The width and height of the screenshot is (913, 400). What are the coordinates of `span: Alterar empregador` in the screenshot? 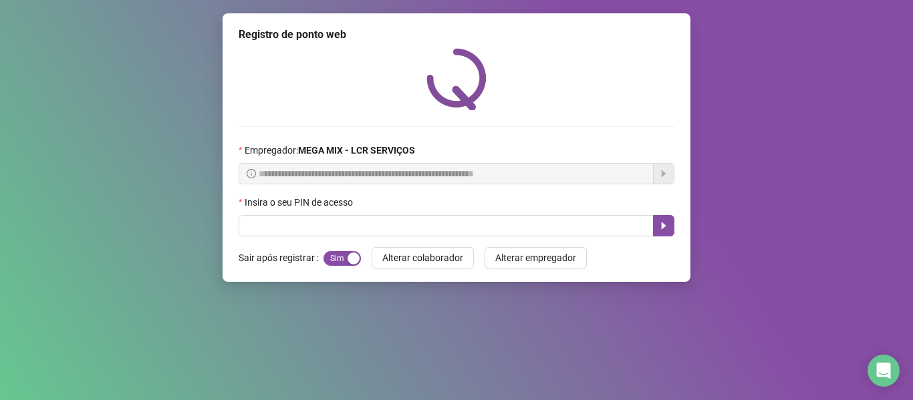 It's located at (535, 258).